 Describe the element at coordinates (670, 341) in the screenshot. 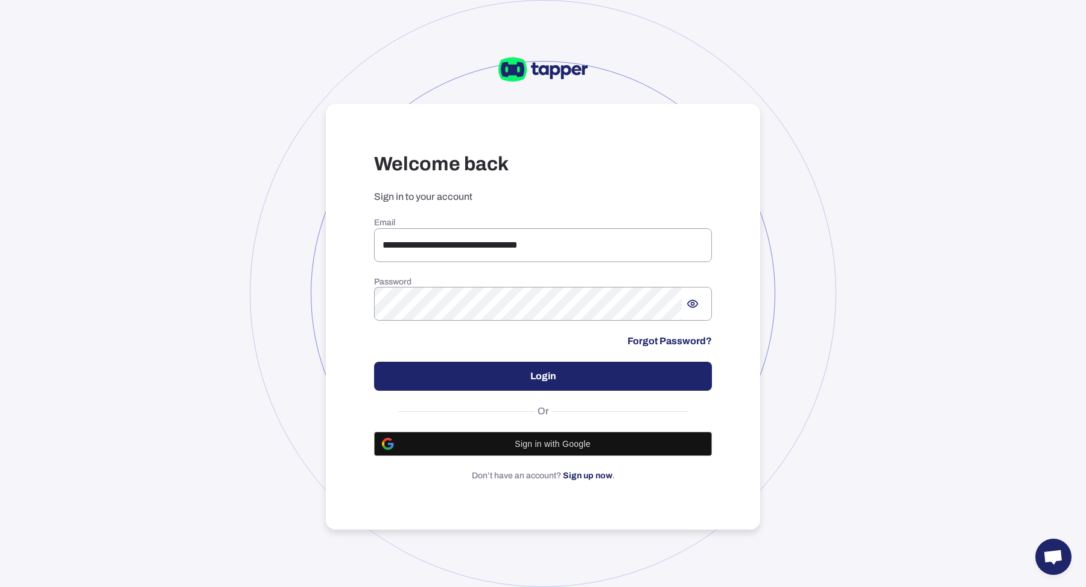

I see `a: Forgot Password?` at that location.